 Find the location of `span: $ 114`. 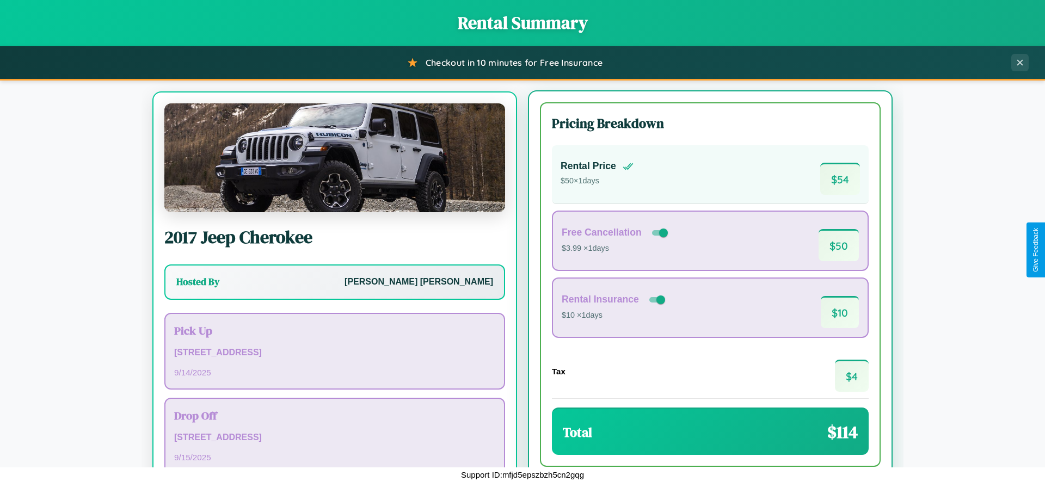

span: $ 114 is located at coordinates (843, 432).